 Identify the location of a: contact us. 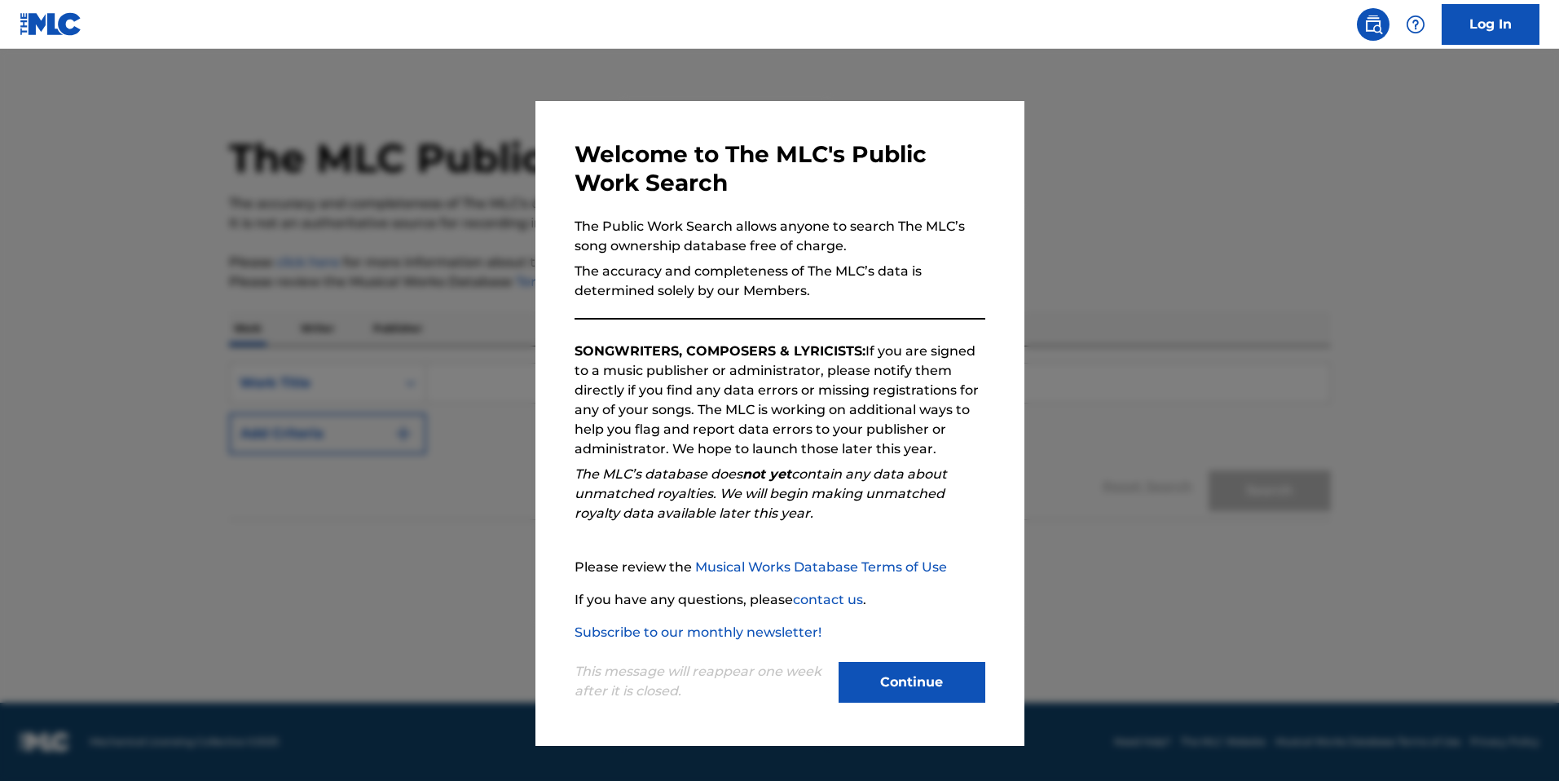
(828, 599).